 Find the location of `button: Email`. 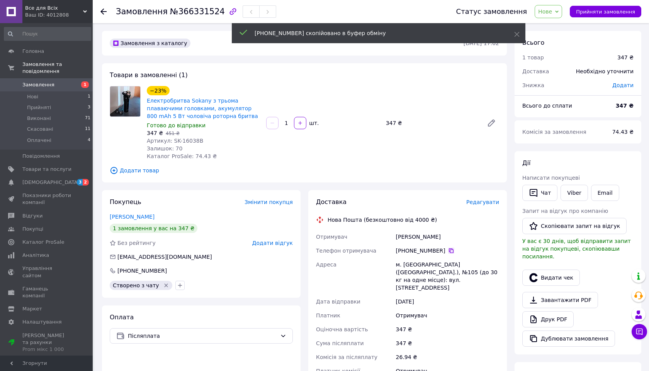

button: Email is located at coordinates (605, 193).